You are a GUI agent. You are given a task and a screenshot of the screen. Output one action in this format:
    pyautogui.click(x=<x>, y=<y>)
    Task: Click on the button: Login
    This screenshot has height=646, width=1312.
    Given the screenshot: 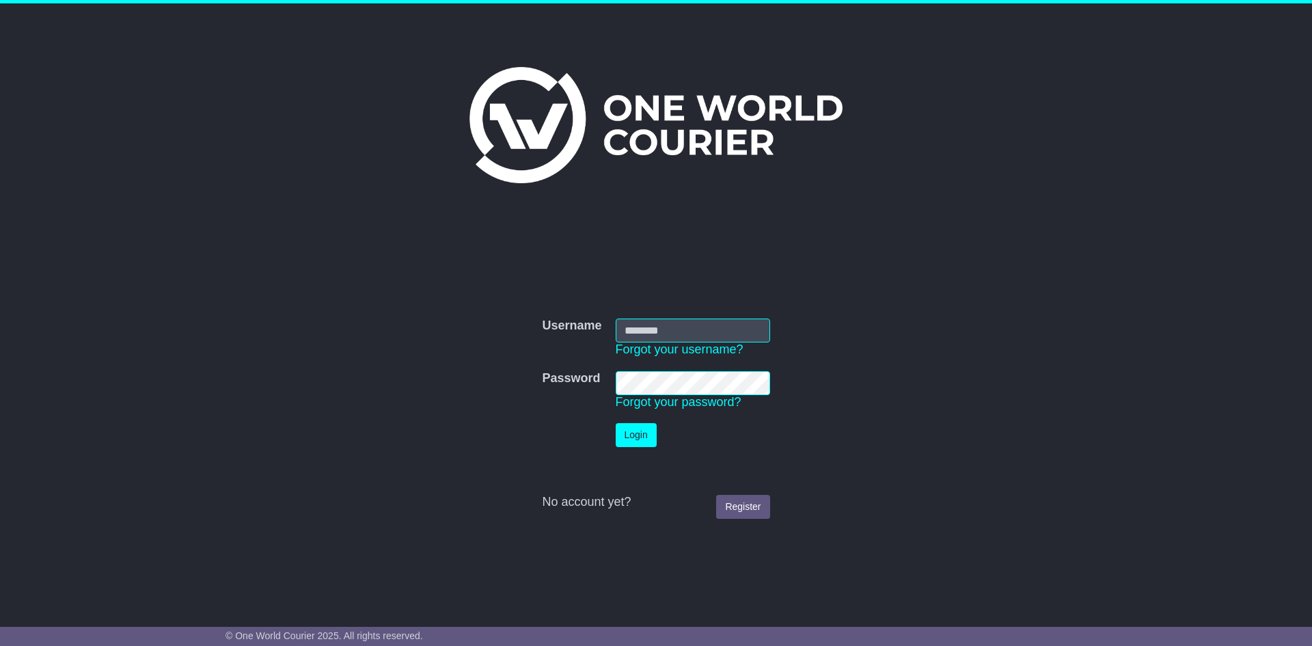 What is the action you would take?
    pyautogui.click(x=636, y=434)
    